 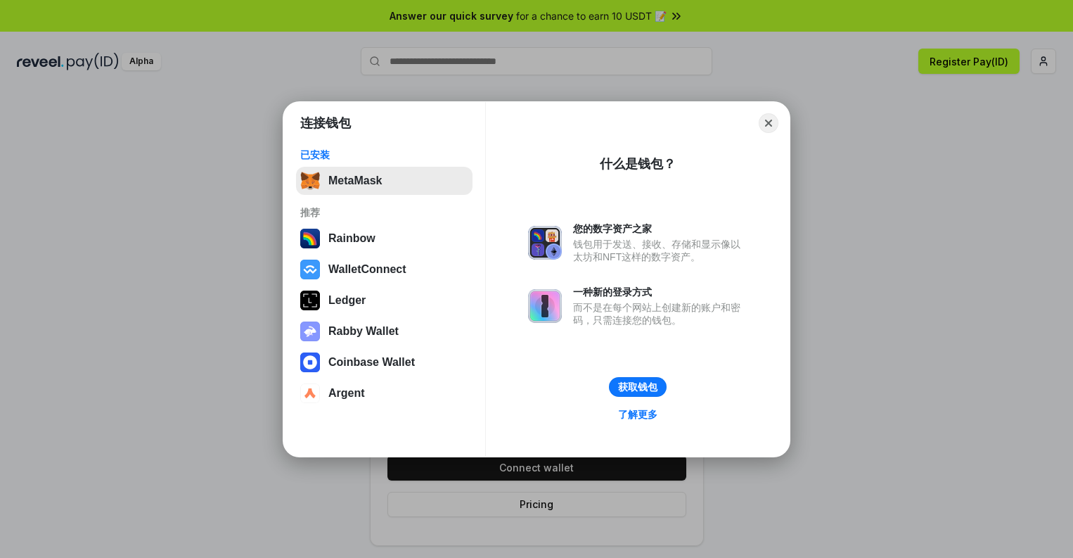 What do you see at coordinates (638, 387) in the screenshot?
I see `button: 获取钱包` at bounding box center [638, 387].